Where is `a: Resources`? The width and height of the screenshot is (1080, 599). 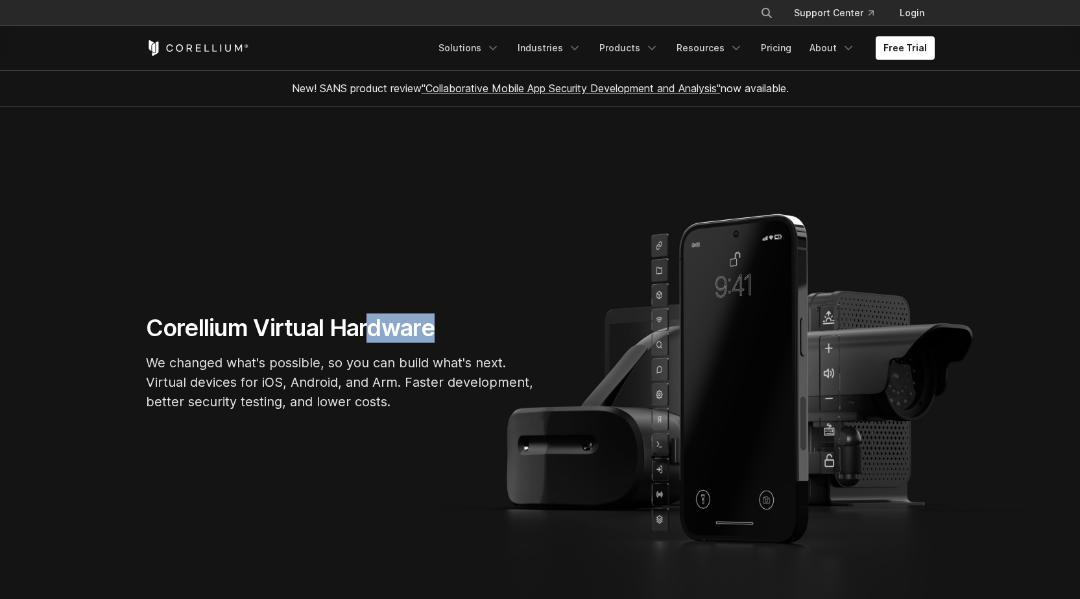 a: Resources is located at coordinates (710, 48).